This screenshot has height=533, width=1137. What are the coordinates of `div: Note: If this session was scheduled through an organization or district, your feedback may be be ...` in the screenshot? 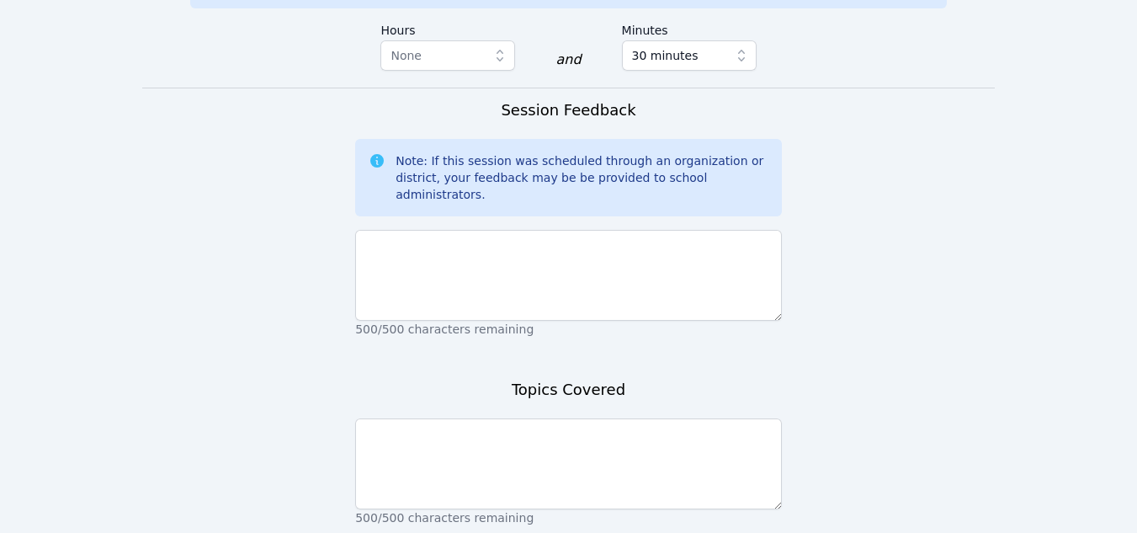 It's located at (582, 178).